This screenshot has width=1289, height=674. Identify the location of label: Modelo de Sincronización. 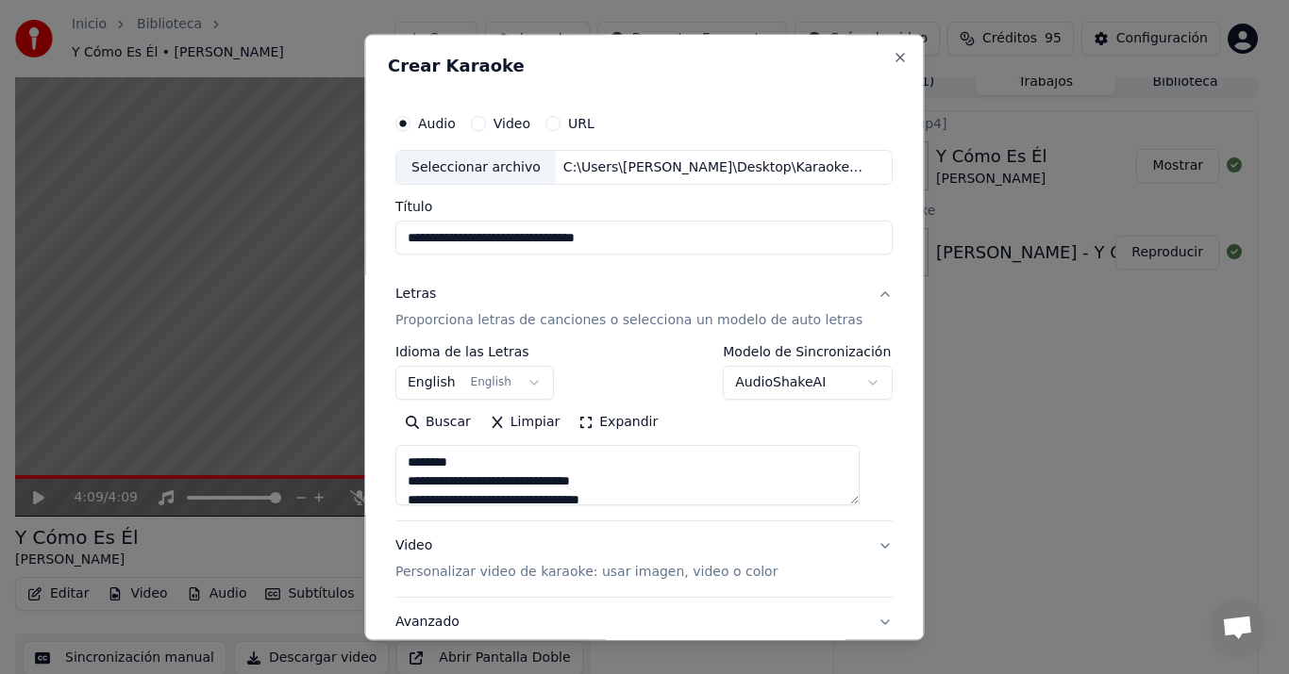
(808, 353).